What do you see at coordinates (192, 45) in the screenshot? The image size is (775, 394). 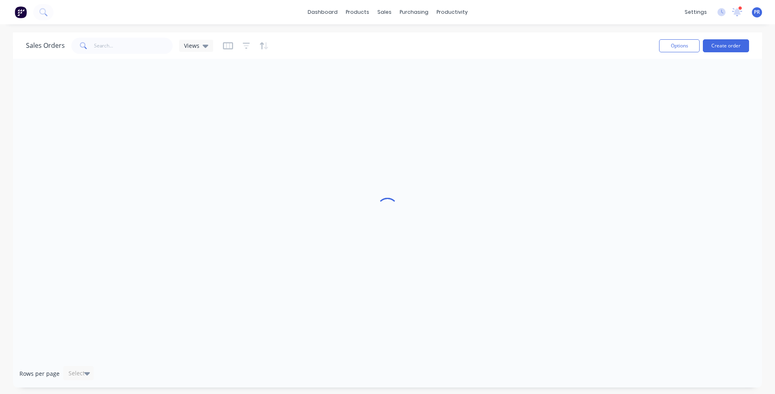 I see `span: Views` at bounding box center [192, 45].